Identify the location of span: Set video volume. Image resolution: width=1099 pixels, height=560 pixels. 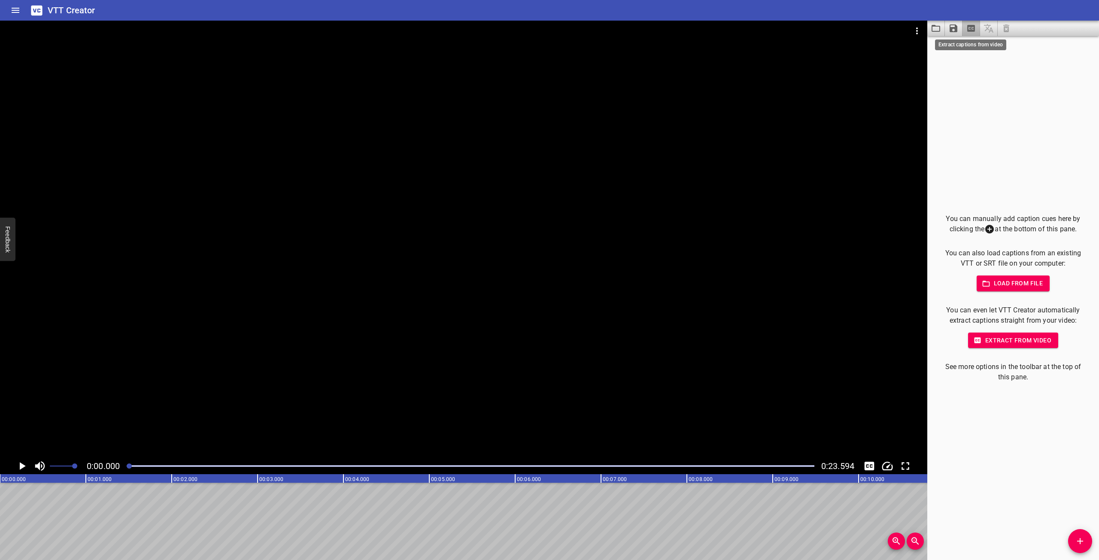
(75, 466).